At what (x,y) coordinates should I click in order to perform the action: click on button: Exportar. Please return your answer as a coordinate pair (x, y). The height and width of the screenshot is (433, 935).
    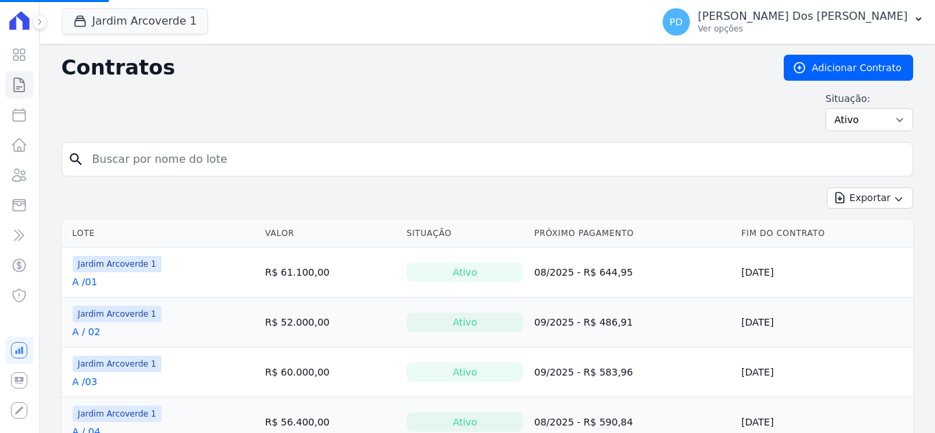
    Looking at the image, I should click on (870, 198).